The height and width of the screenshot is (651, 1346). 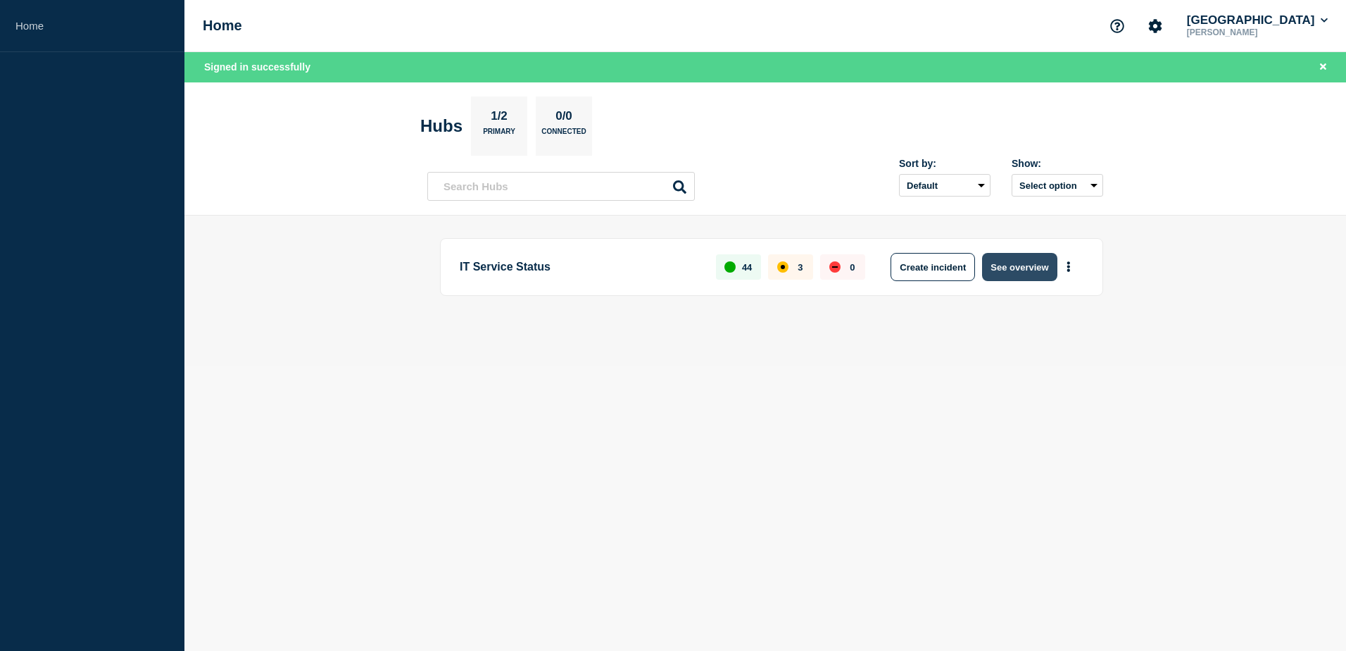 What do you see at coordinates (563, 134) in the screenshot?
I see `p: Connected` at bounding box center [563, 134].